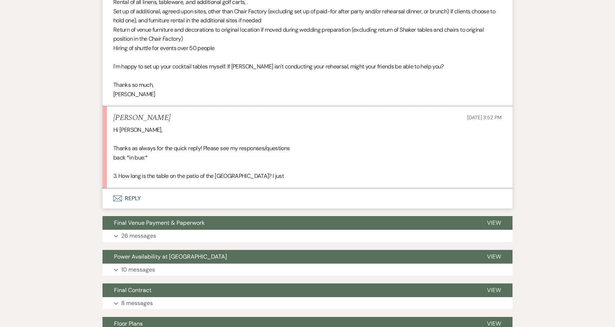  What do you see at coordinates (307, 236) in the screenshot?
I see `button: 26 messages` at bounding box center [307, 236].